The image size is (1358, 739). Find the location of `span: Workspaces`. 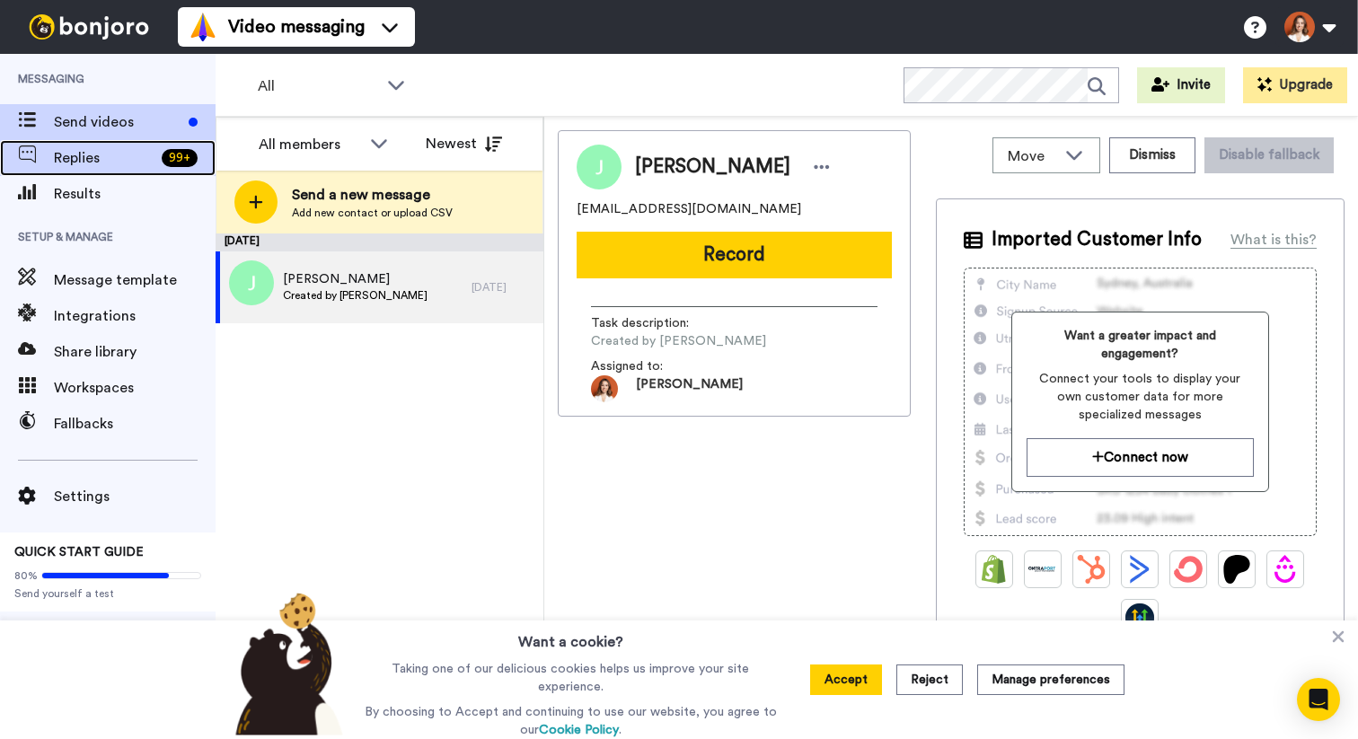

span: Workspaces is located at coordinates (135, 388).